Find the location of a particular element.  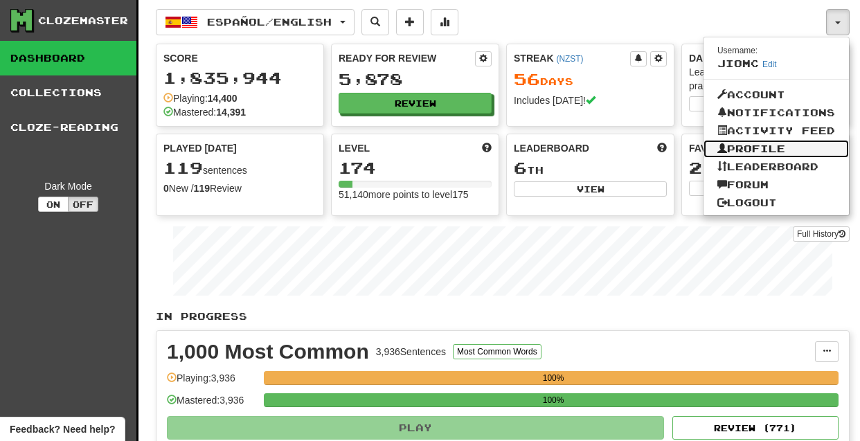

div: 3,936 Sentences is located at coordinates (410, 352).